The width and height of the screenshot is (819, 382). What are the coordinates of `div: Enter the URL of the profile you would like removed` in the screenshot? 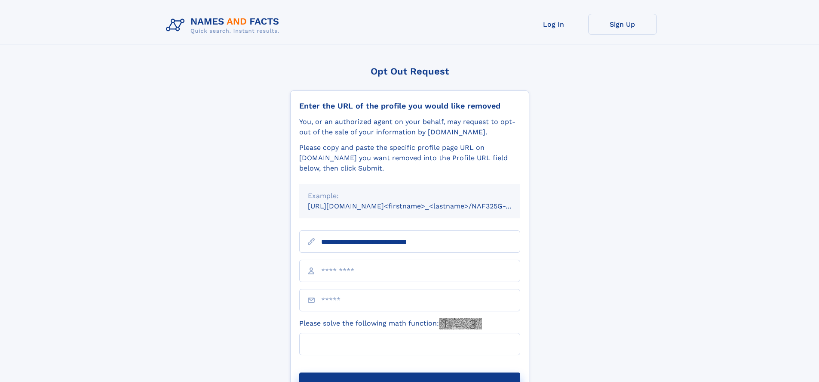 It's located at (410, 106).